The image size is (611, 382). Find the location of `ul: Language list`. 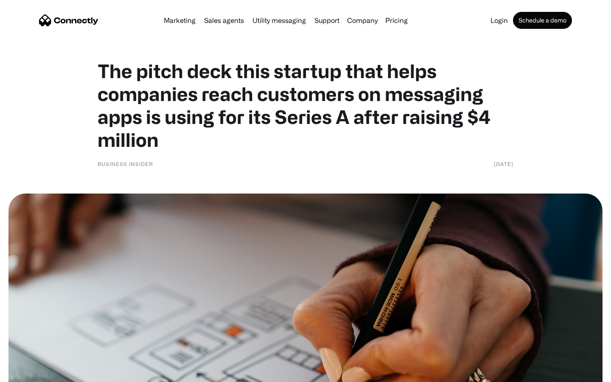

ul: Language list is located at coordinates (34, 373).